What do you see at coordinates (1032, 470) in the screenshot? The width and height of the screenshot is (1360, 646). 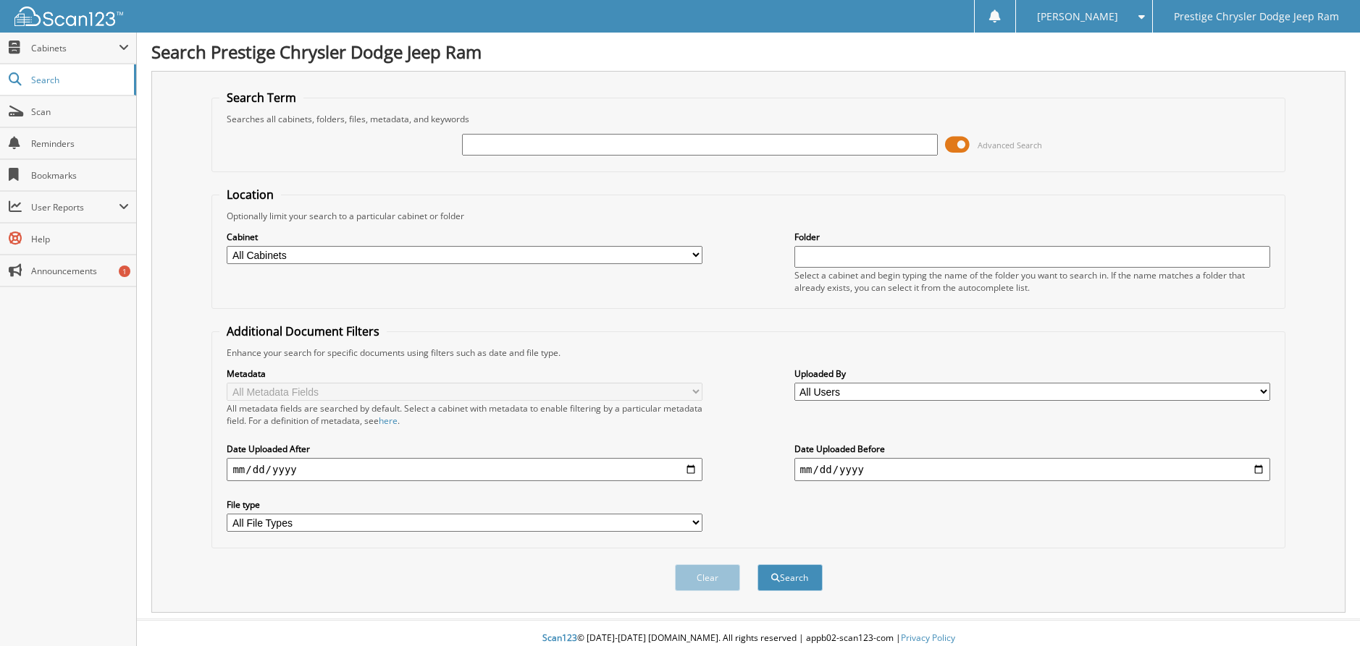 I see `input: end` at bounding box center [1032, 470].